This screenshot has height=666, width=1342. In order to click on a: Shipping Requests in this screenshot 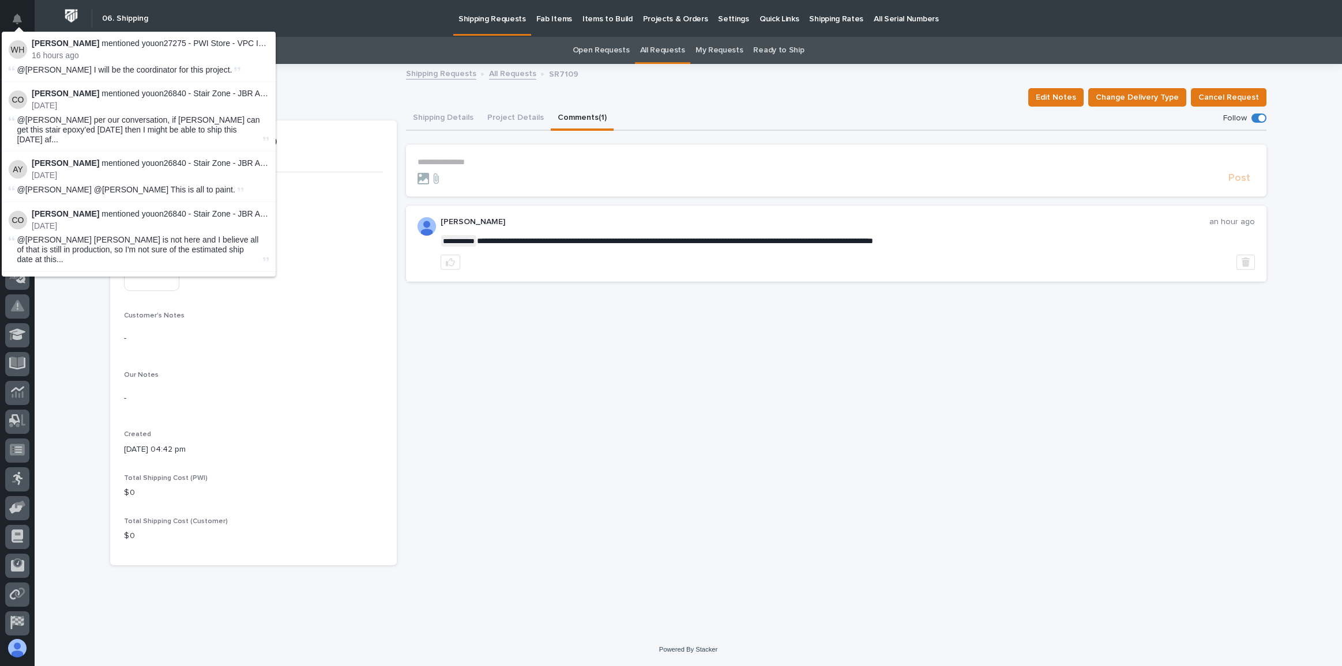, I will do `click(441, 73)`.